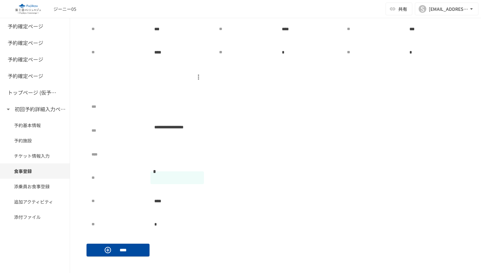 Image resolution: width=481 pixels, height=273 pixels. Describe the element at coordinates (28, 9) in the screenshot. I see `img: eQeGXtYPV2fEKIA3pizDiVdzO5gJTl2ahLbsPaD2E4R` at that location.